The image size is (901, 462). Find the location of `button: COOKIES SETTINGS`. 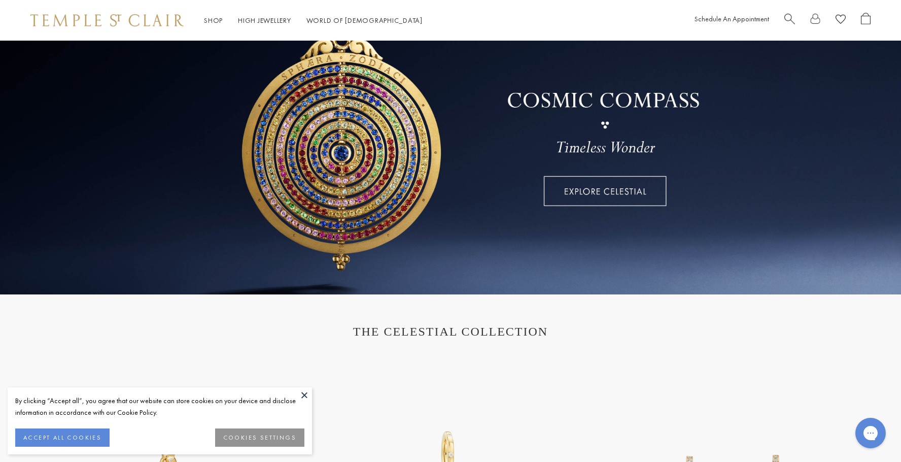

button: COOKIES SETTINGS is located at coordinates (260, 437).